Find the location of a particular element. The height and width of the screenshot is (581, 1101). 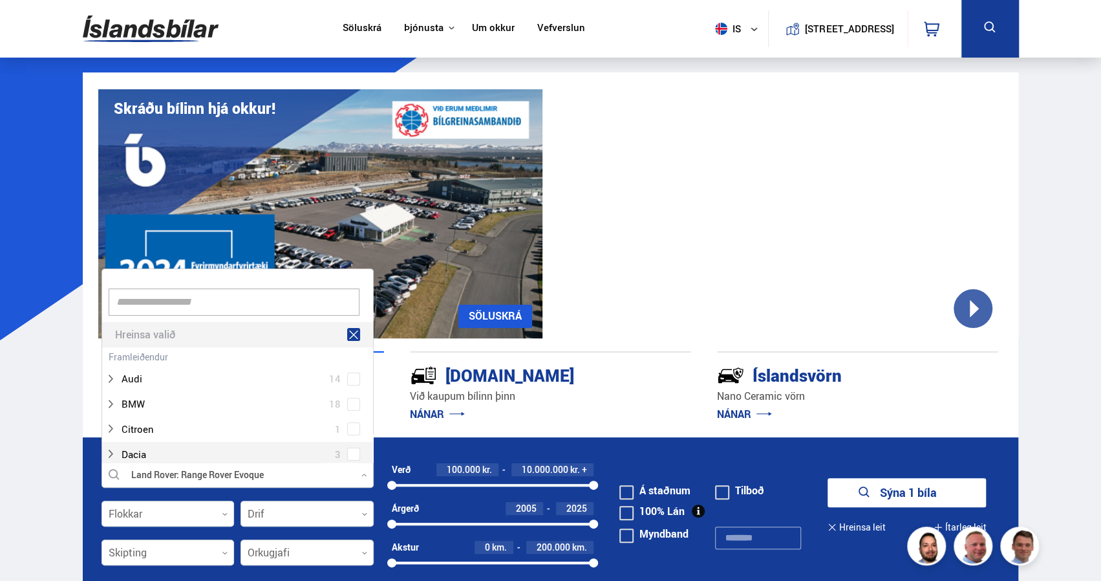

a: Um okkur is located at coordinates (493, 28).